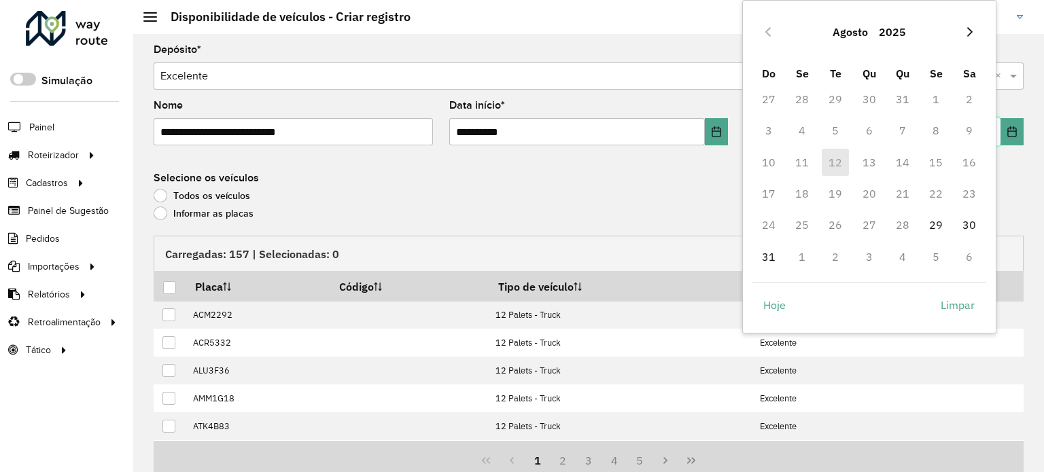 This screenshot has width=1044, height=472. Describe the element at coordinates (257, 370) in the screenshot. I see `td: ALU3F36` at that location.